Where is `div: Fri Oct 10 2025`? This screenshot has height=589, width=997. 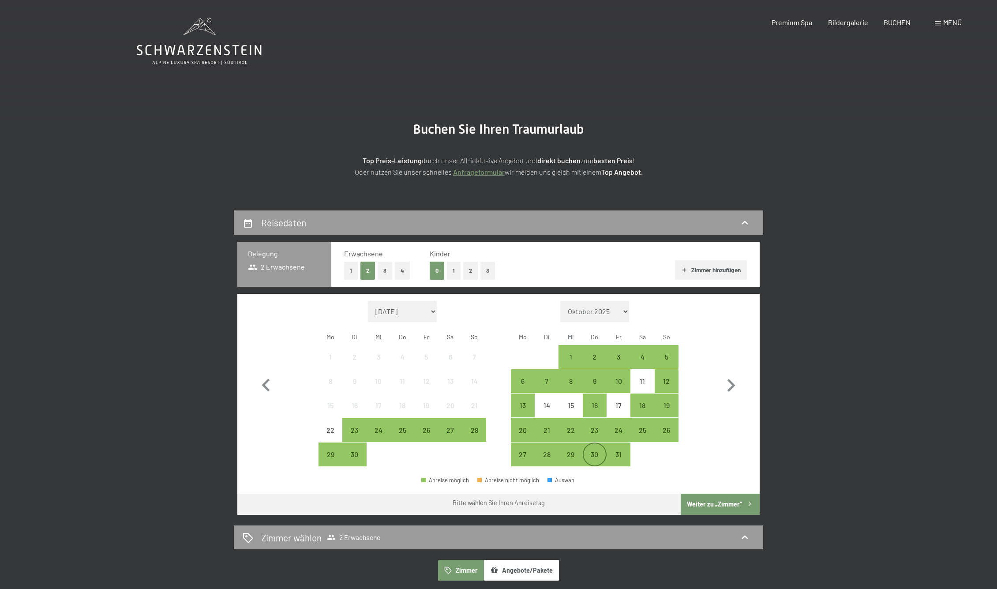
div: Fri Oct 10 2025 is located at coordinates (619, 381).